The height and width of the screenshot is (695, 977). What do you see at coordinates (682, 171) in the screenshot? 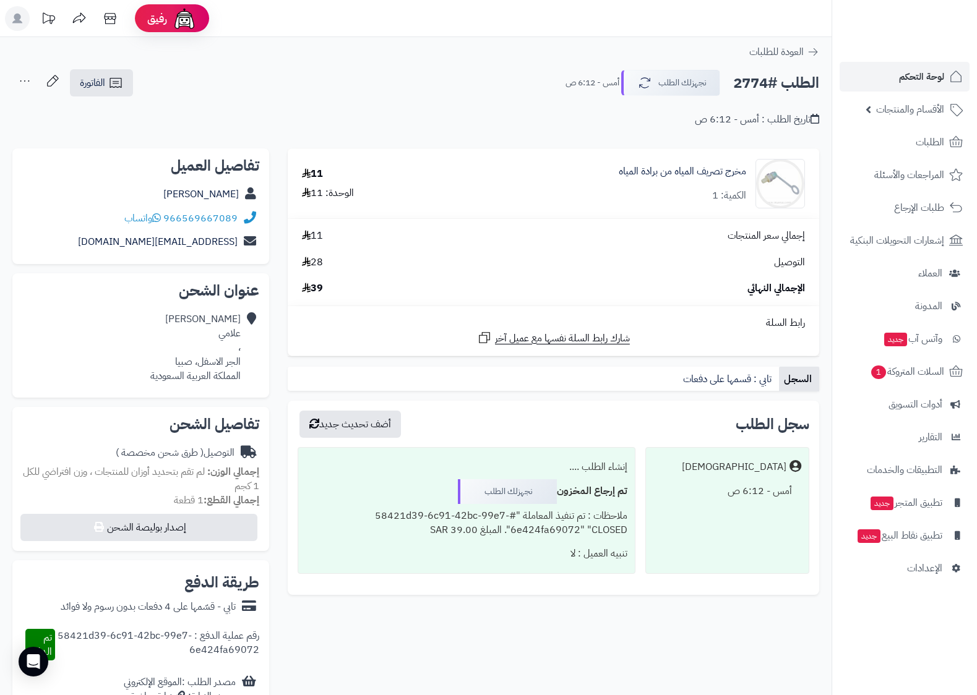
I see `a: مخرج تصريف المياه من برادة المياه` at bounding box center [682, 171].